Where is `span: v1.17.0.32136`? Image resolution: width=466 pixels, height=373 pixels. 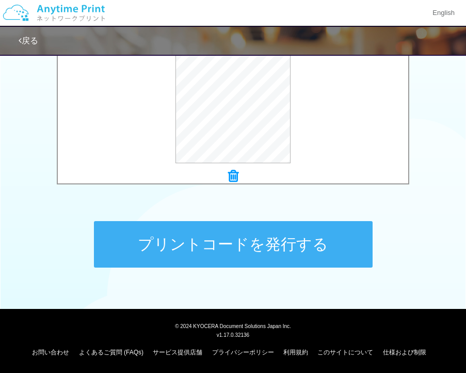
span: v1.17.0.32136 is located at coordinates (233, 335).